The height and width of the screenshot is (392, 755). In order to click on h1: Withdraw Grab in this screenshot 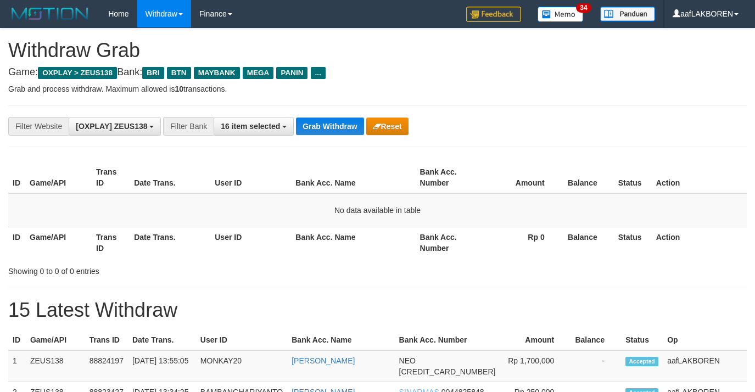, I will do `click(377, 51)`.